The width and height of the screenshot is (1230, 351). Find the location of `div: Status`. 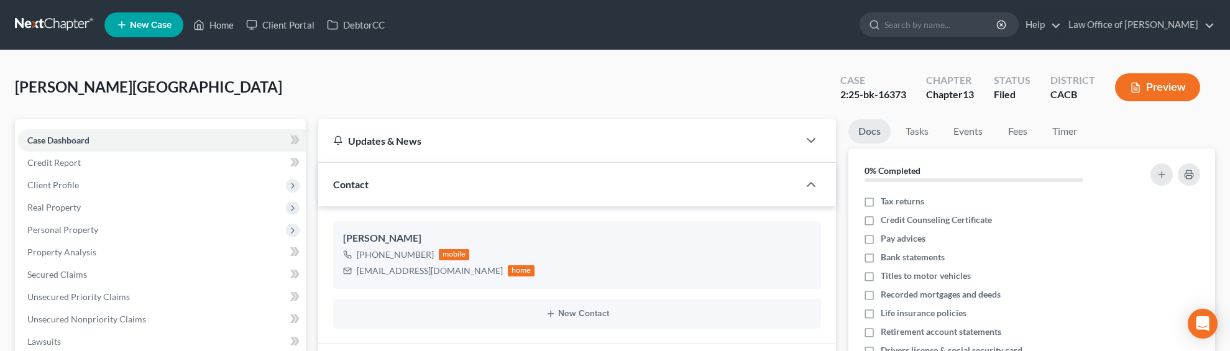

div: Status is located at coordinates (1012, 80).